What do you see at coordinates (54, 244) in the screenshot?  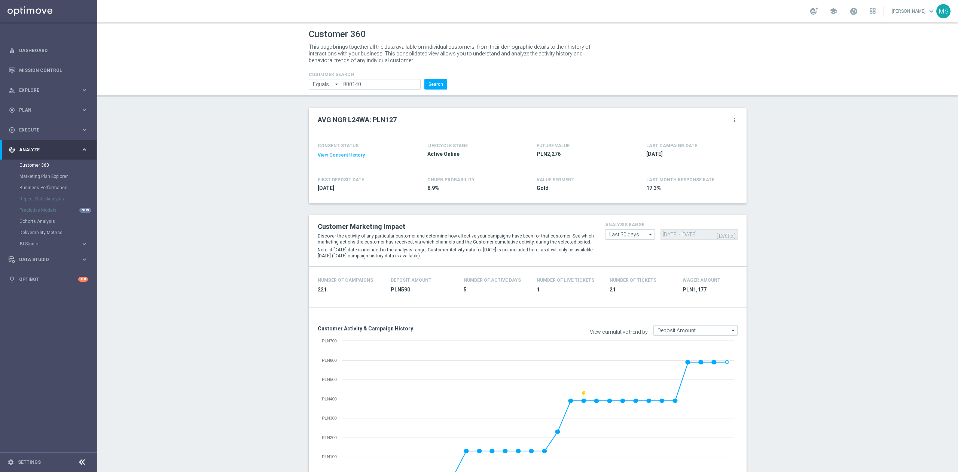 I see `div: BI Studio keyboard_arrow_right` at bounding box center [54, 244].